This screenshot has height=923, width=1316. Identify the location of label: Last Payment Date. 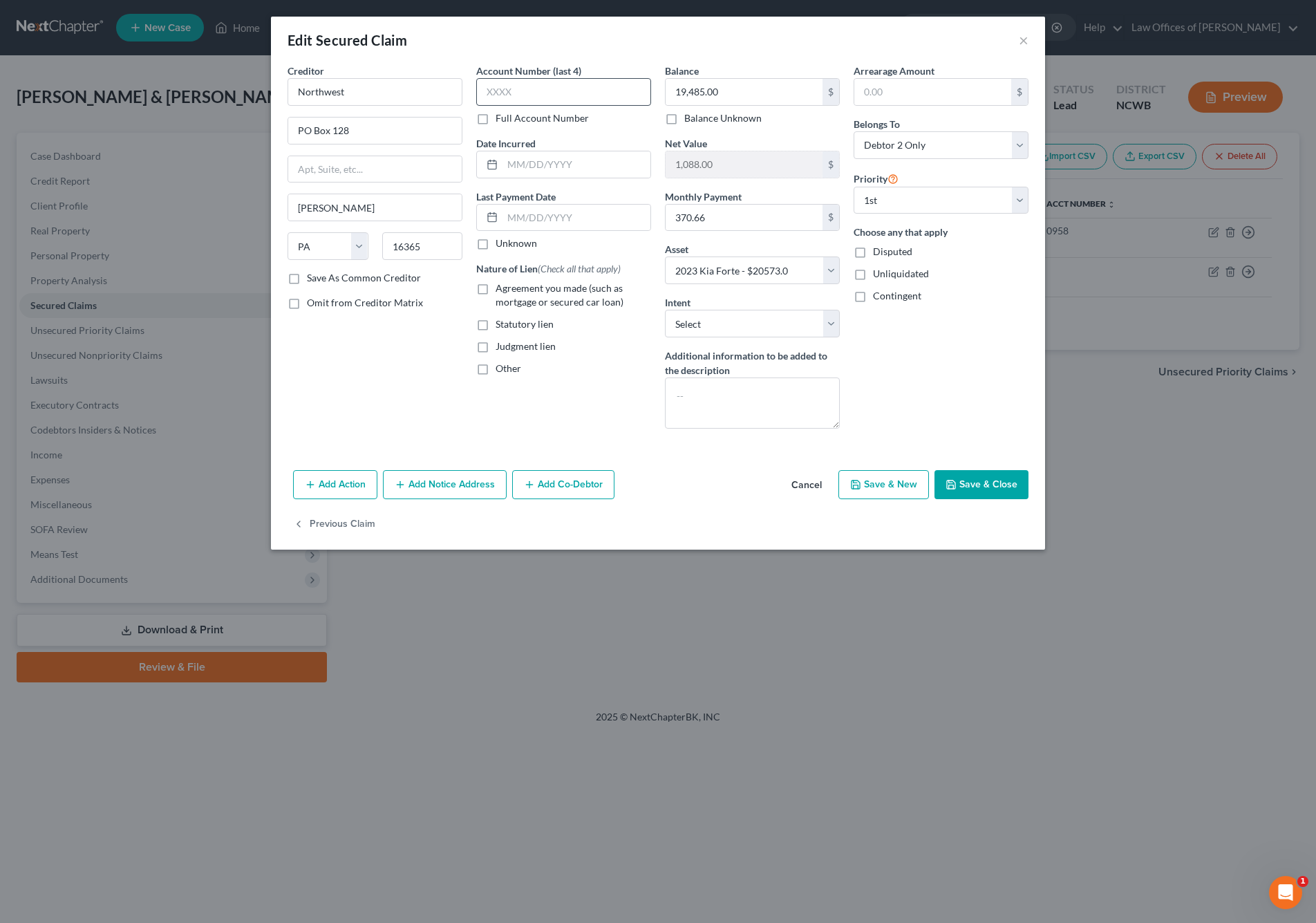
(515, 196).